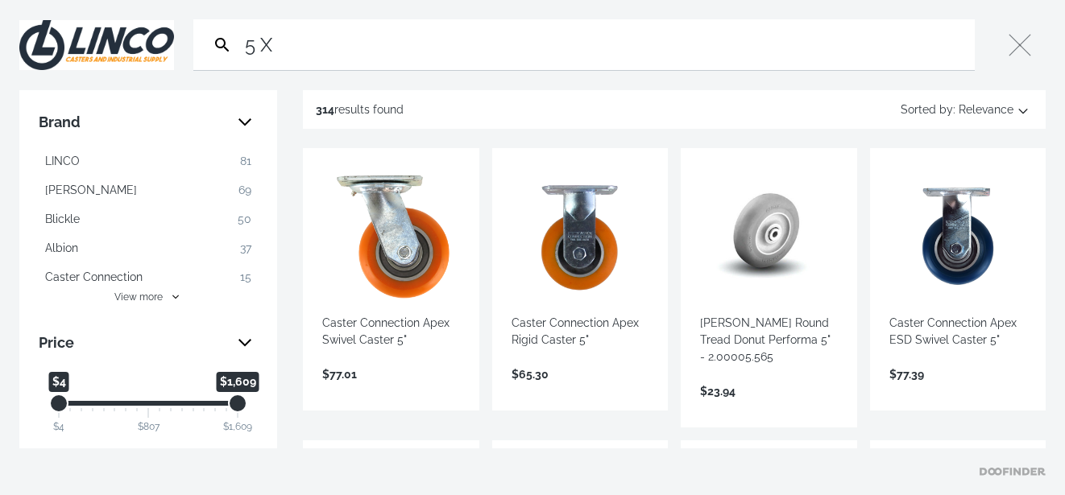  Describe the element at coordinates (139, 297) in the screenshot. I see `span: View more` at that location.